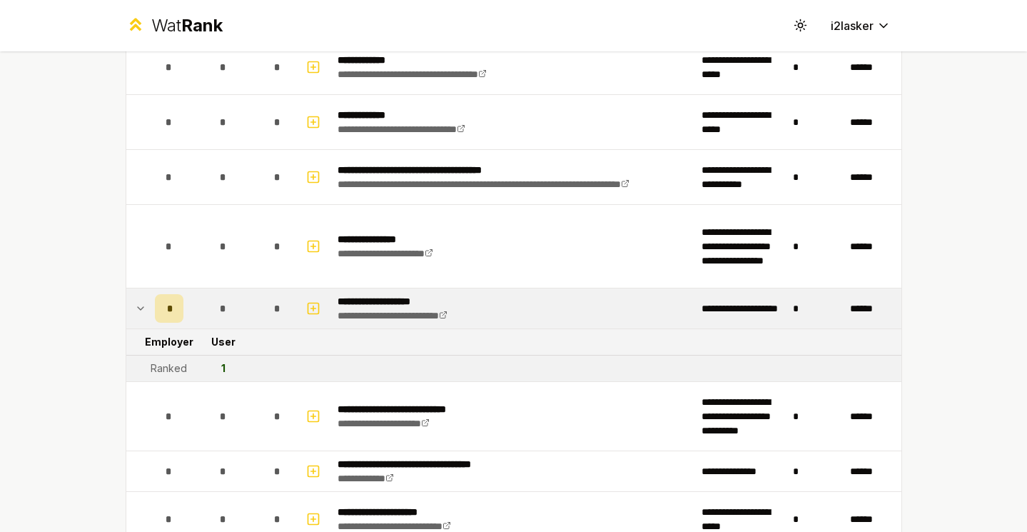 The height and width of the screenshot is (532, 1027). I want to click on div: 1, so click(223, 368).